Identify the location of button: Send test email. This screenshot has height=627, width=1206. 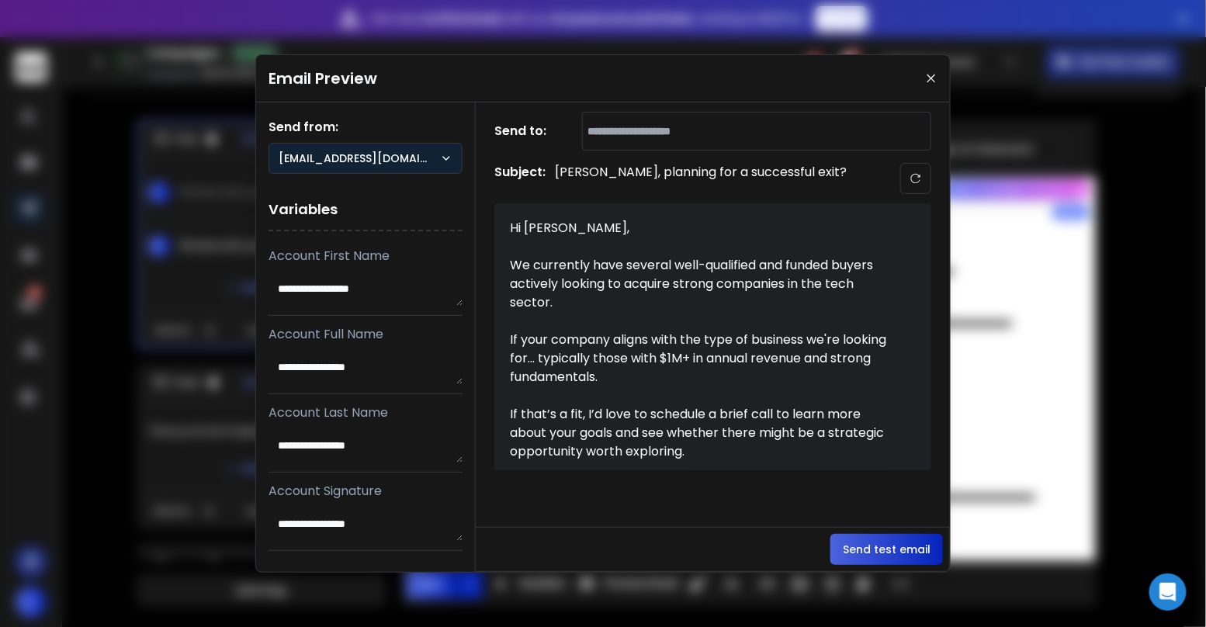
(886, 549).